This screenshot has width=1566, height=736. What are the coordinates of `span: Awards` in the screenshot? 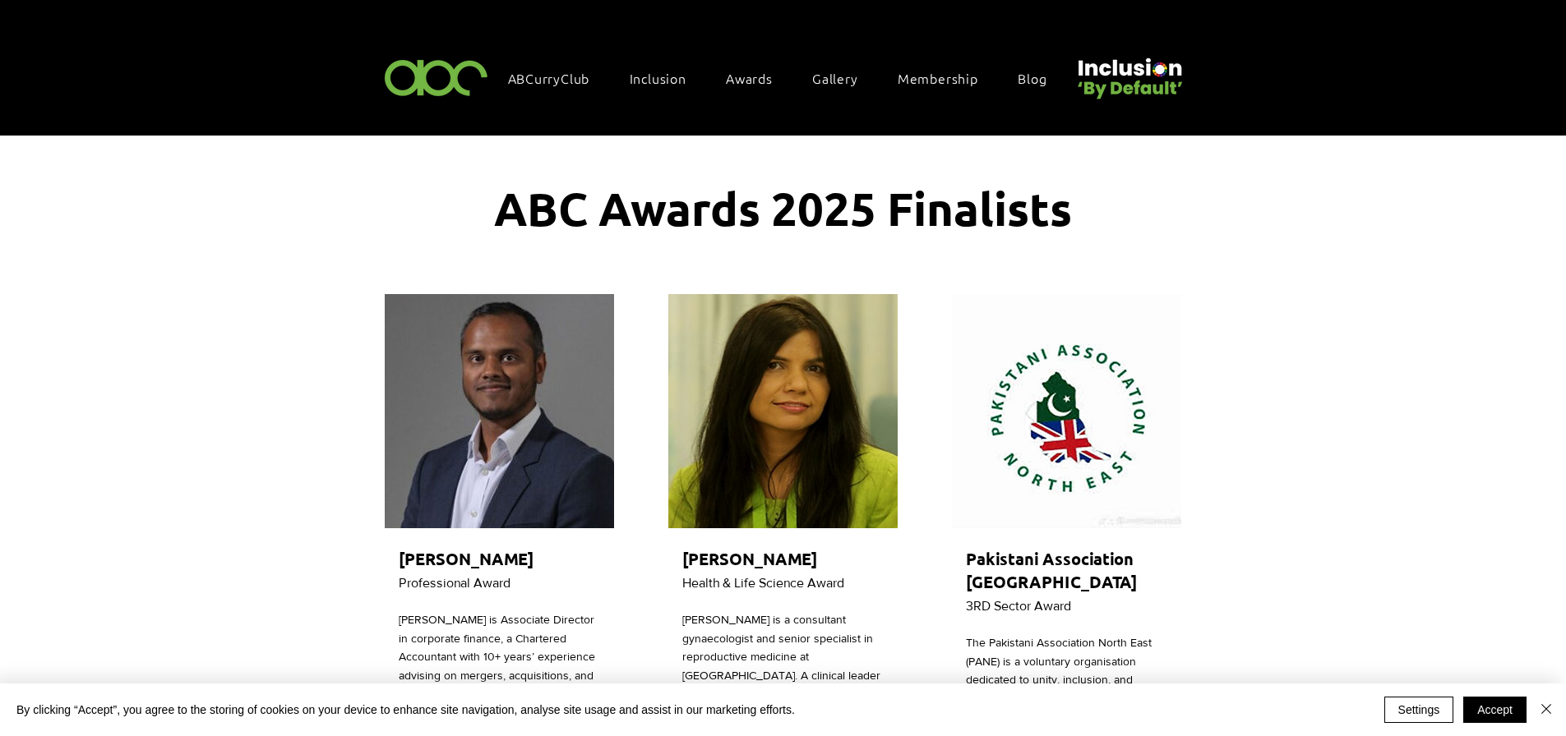 It's located at (749, 78).